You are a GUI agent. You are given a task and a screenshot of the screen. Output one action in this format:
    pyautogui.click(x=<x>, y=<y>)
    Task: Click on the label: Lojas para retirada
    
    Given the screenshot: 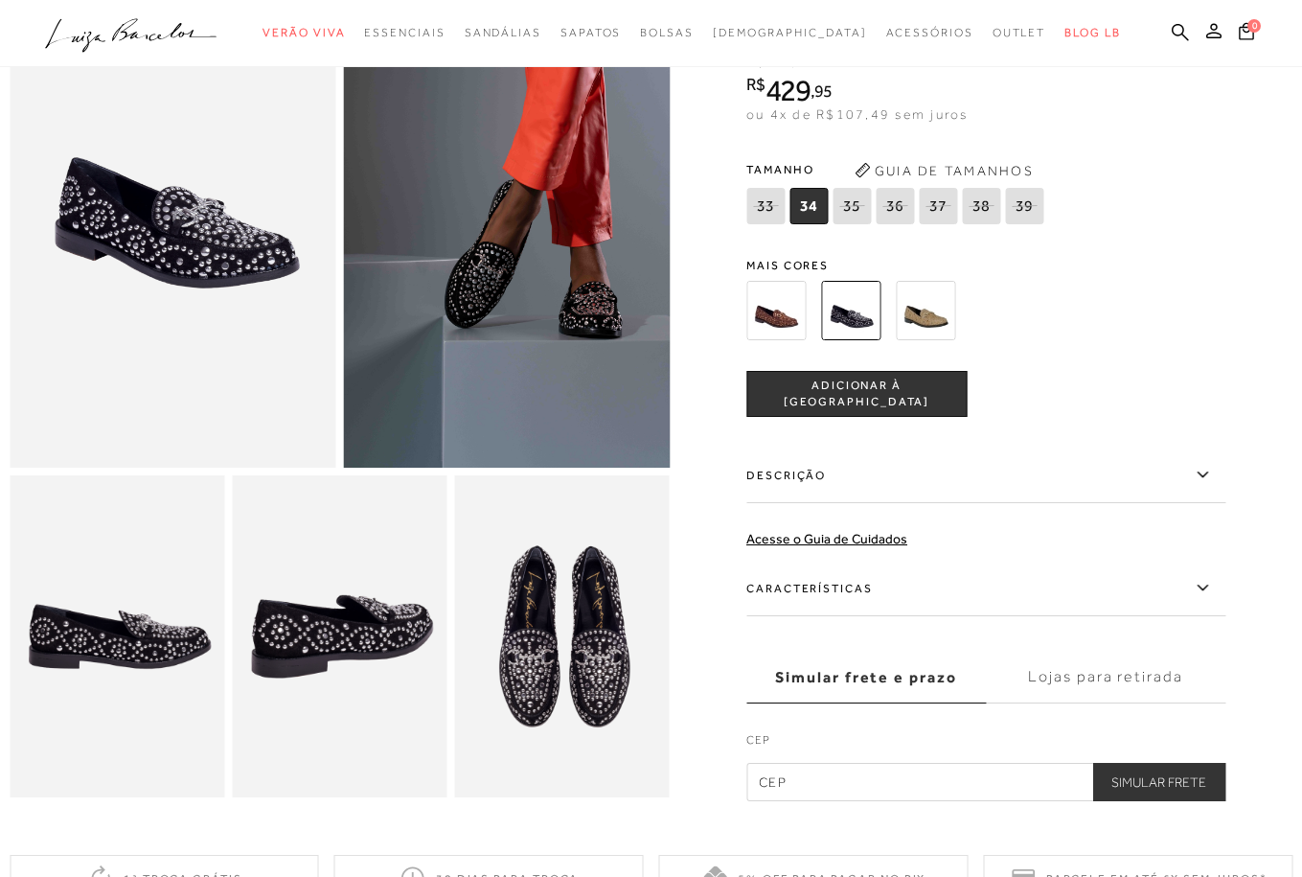 What is the action you would take?
    pyautogui.click(x=1105, y=677)
    